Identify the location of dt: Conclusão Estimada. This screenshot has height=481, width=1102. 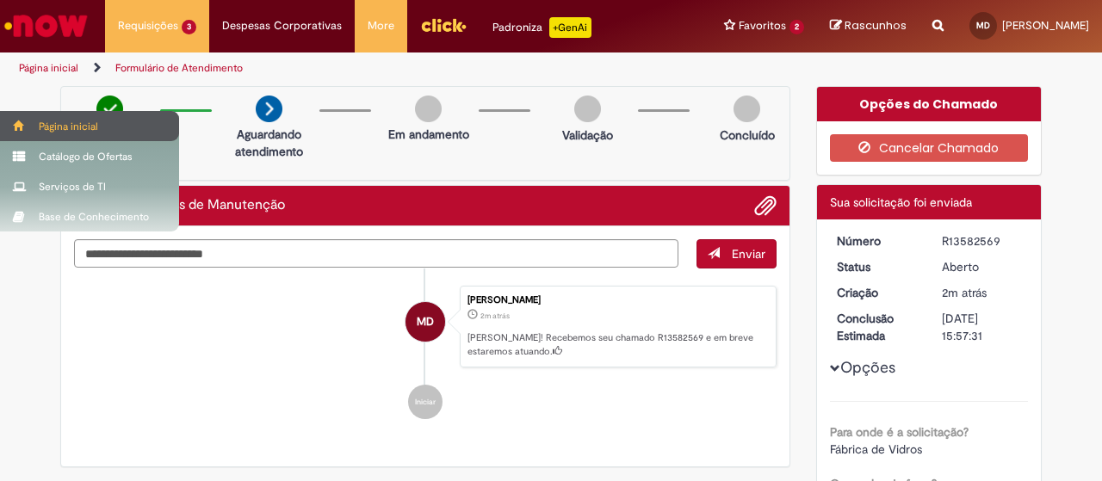
(877, 327).